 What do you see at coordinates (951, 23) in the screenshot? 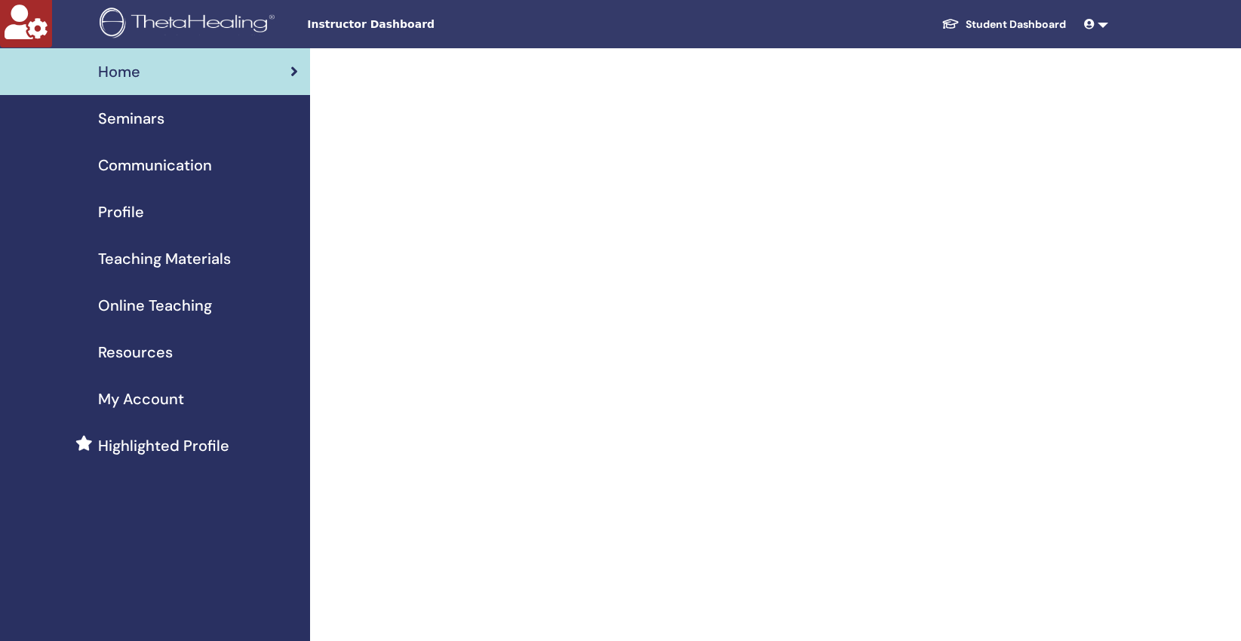
I see `img: graduation-cap-white.svg` at bounding box center [951, 23].